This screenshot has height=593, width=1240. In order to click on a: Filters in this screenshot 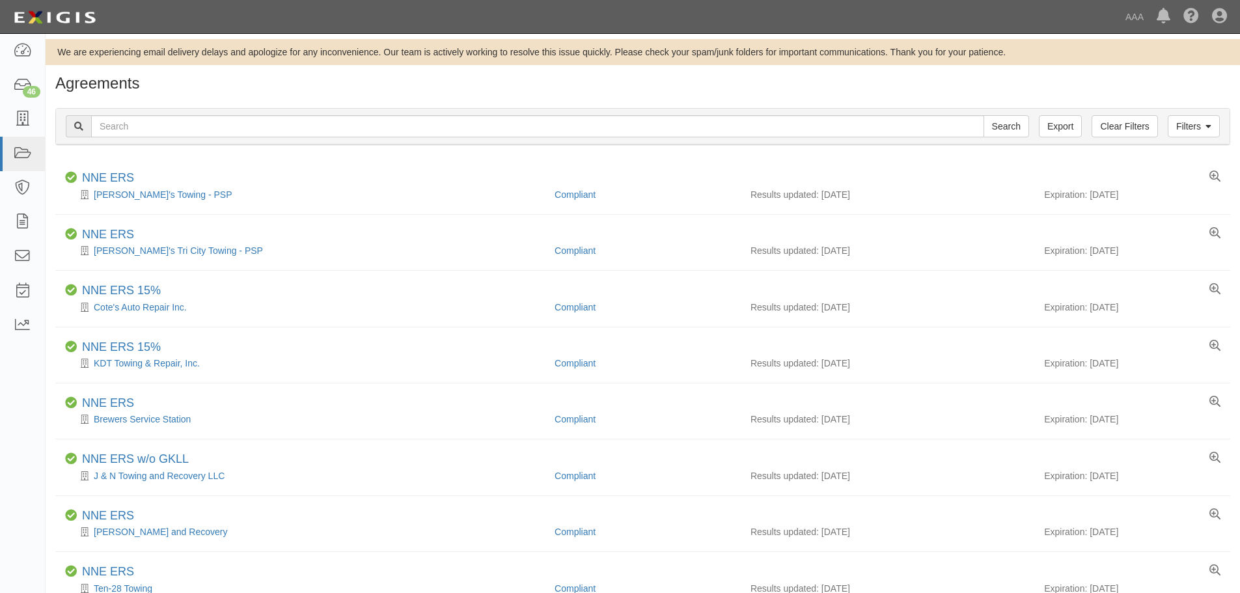, I will do `click(1194, 126)`.